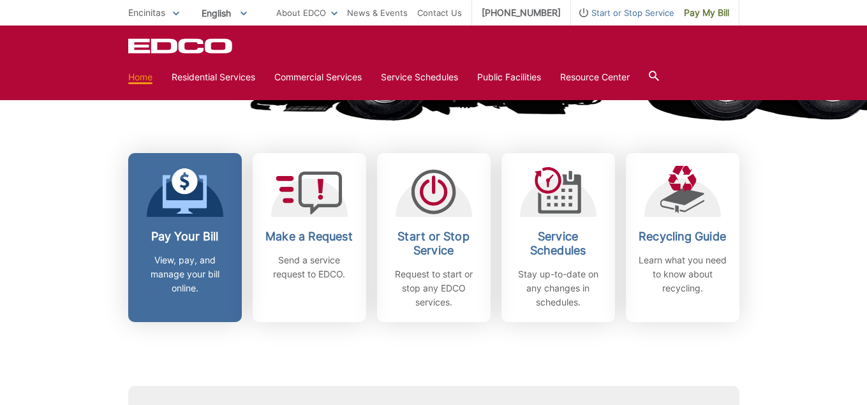 Image resolution: width=867 pixels, height=405 pixels. What do you see at coordinates (558, 237) in the screenshot?
I see `a: Service Schedules Stay up-to-date on any changes in schedules.` at bounding box center [558, 237].